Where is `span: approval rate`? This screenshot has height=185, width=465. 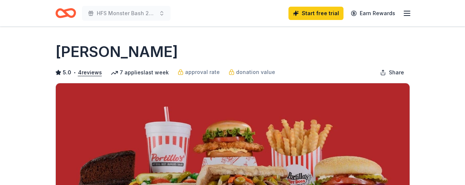 span: approval rate is located at coordinates (202, 72).